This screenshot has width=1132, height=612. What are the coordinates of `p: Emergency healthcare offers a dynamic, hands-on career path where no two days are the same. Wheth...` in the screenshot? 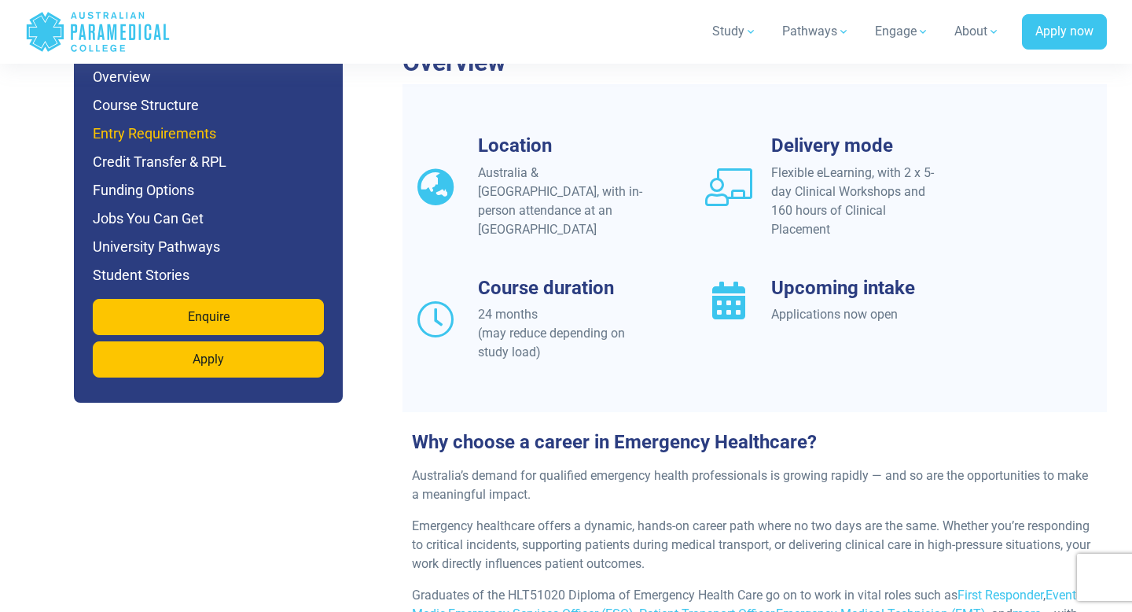 It's located at (755, 545).